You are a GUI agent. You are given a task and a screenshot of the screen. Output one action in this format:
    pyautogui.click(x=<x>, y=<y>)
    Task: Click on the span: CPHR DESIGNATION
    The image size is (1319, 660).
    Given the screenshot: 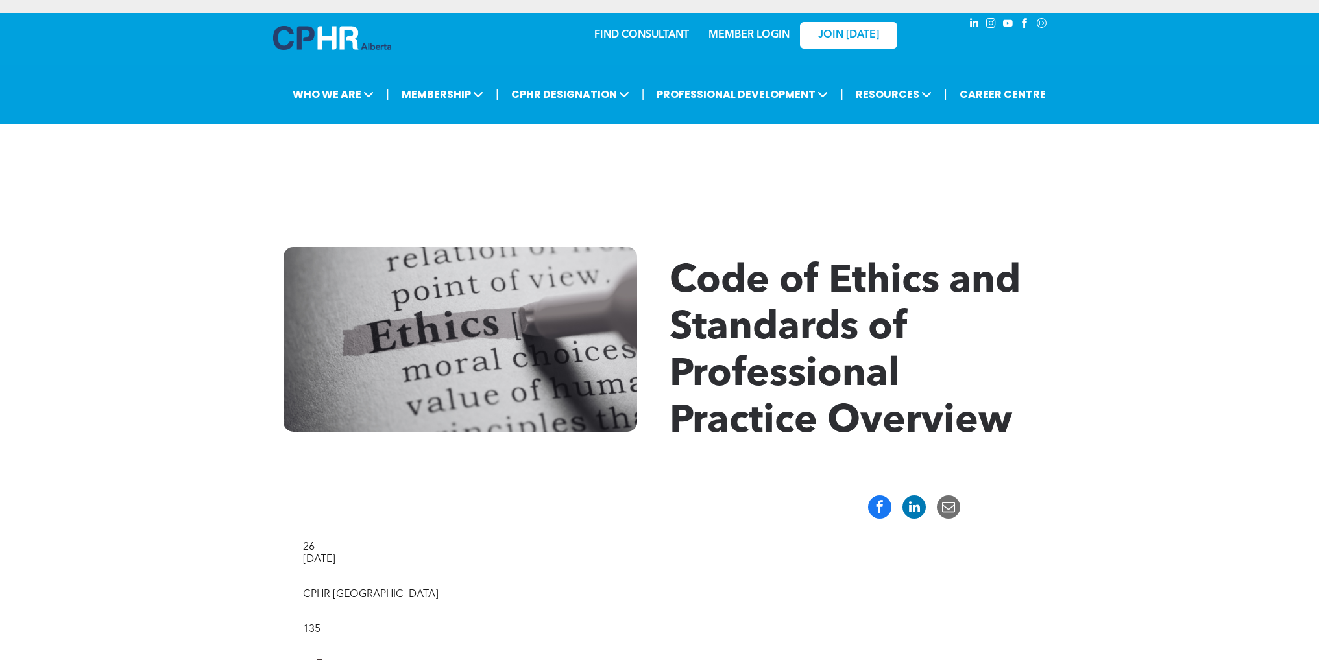 What is the action you would take?
    pyautogui.click(x=570, y=94)
    